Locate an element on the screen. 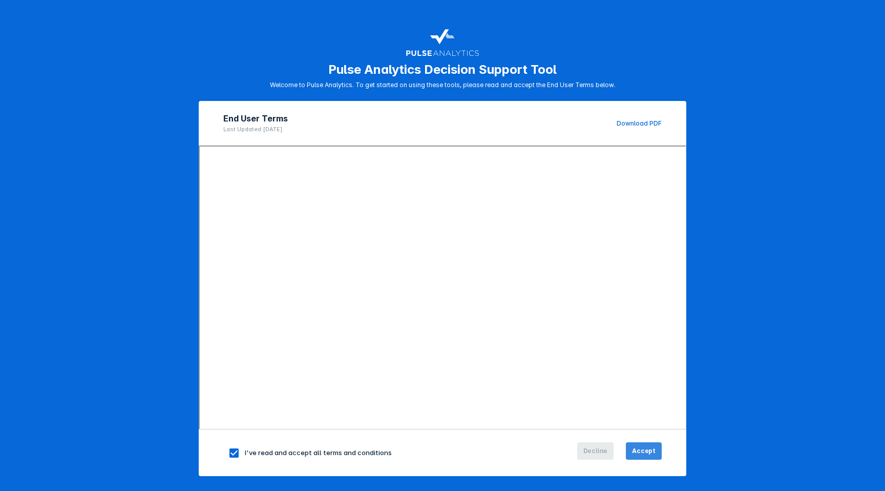  img: pulse-logo-user-terms.svg is located at coordinates (442, 41).